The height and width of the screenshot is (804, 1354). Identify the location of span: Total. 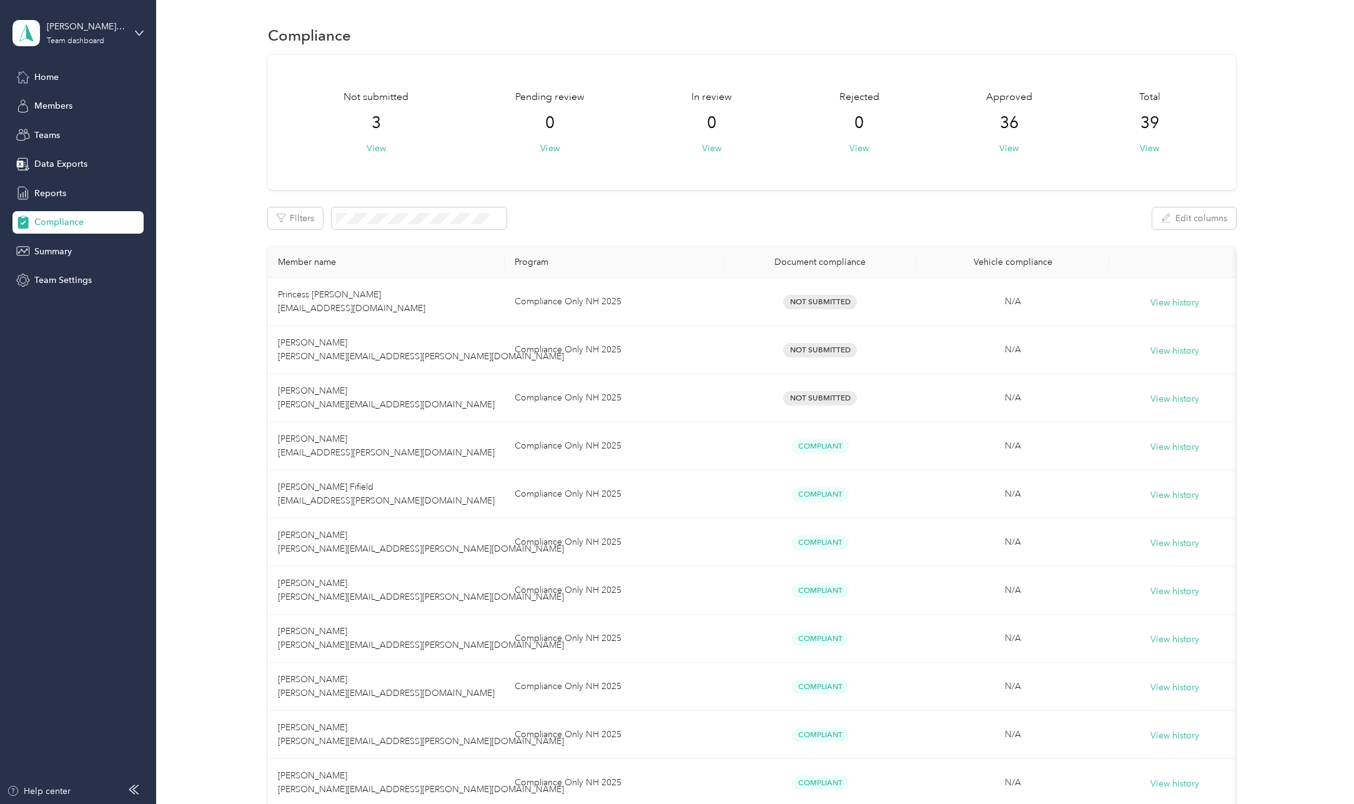
(1150, 97).